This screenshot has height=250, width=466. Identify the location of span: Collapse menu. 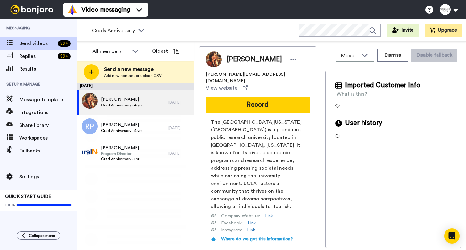
(42, 236).